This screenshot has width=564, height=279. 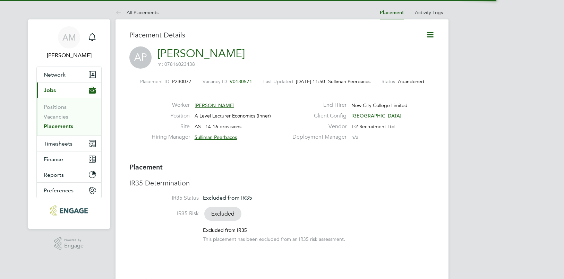 What do you see at coordinates (69, 190) in the screenshot?
I see `button: Preferences` at bounding box center [69, 190].